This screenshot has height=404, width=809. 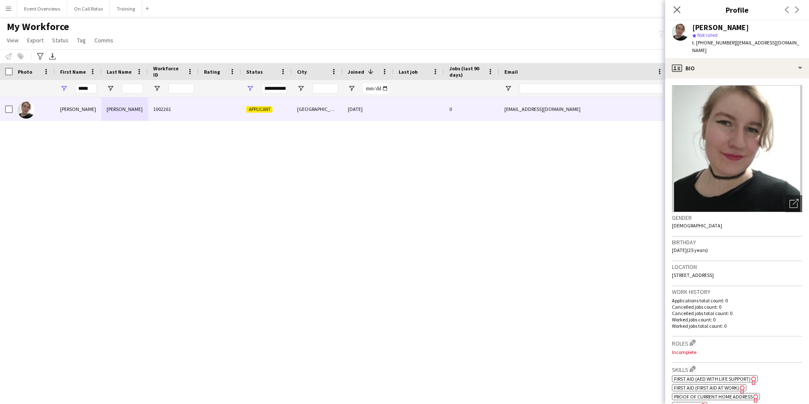 I want to click on p: Applications total count: 0, so click(x=737, y=300).